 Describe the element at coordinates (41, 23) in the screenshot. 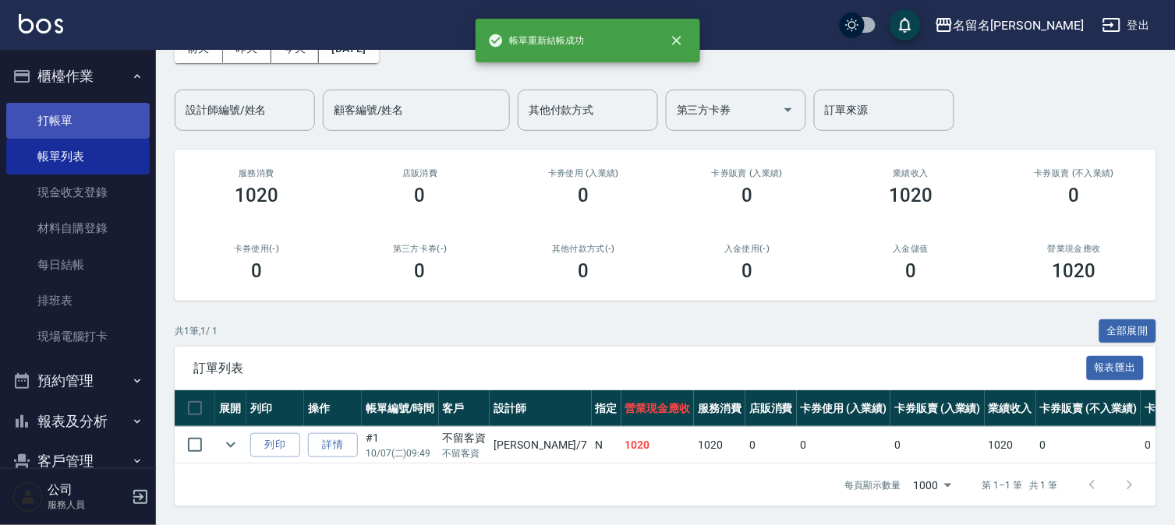

I see `img: Logo` at that location.